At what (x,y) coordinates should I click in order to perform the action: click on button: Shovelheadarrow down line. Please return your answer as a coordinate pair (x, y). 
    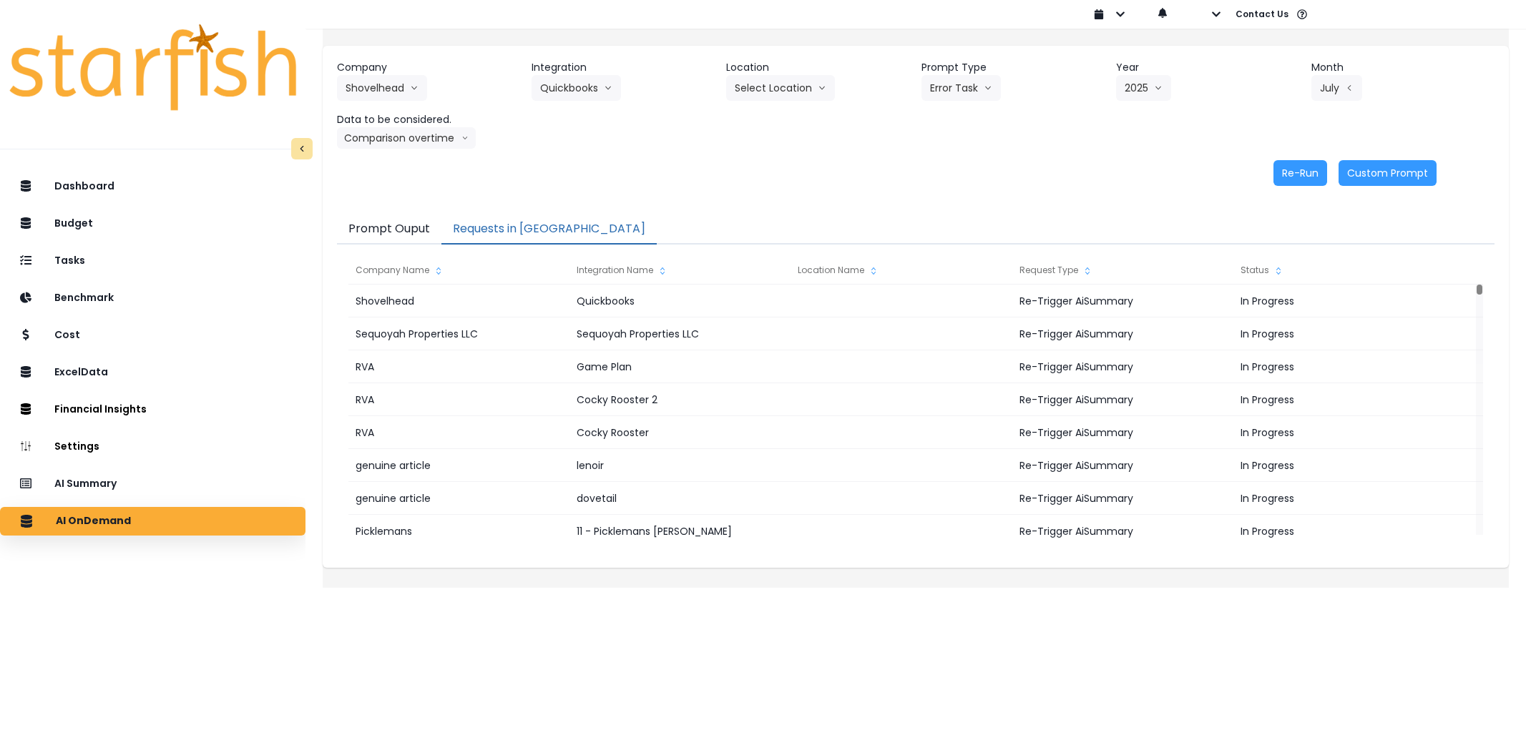
    Looking at the image, I should click on (382, 88).